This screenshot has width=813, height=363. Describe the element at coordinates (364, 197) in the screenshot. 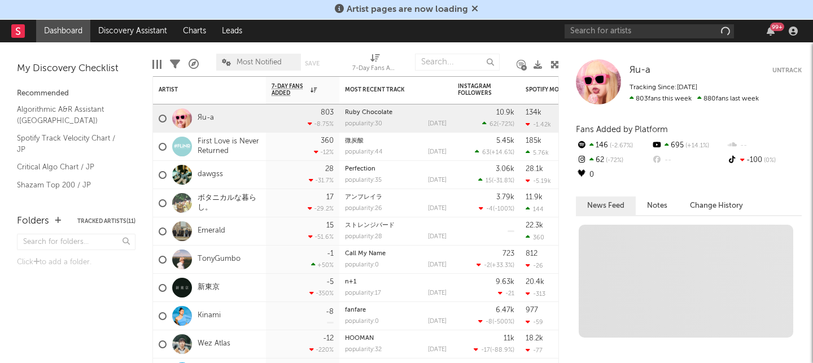

I see `a: アンブレイラ` at that location.